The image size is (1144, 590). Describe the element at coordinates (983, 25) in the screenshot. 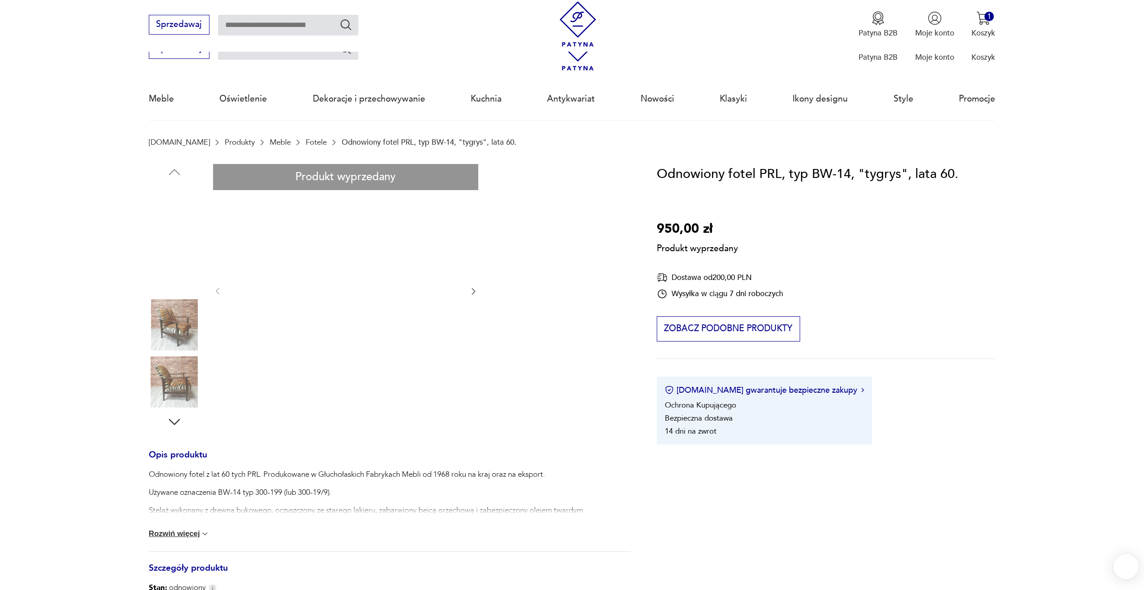

I see `button: 1Koszyk` at that location.